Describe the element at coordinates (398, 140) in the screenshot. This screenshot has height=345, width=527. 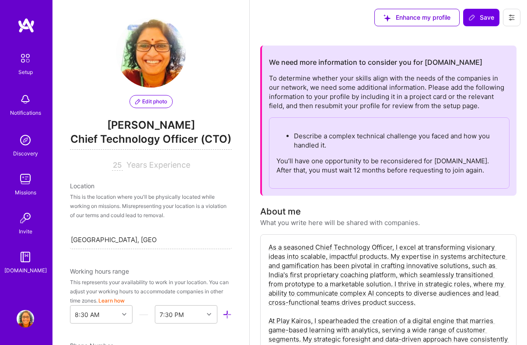
I see `p: Describe a complex technical challenge you faced and how you handled it.` at that location.